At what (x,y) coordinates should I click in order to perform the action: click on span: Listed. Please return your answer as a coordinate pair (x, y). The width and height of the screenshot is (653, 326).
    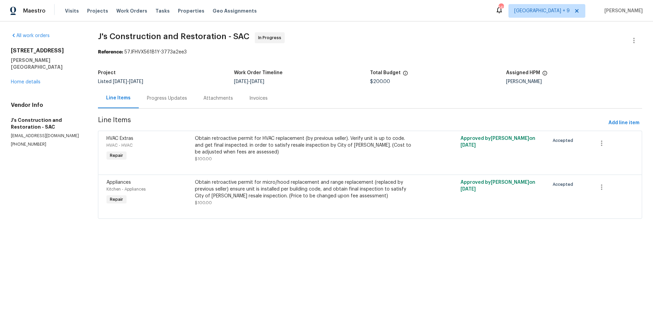
    Looking at the image, I should click on (120, 82).